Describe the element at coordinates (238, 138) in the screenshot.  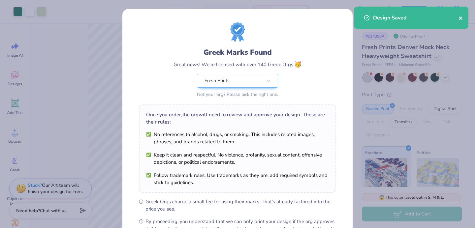
I see `li: No references to alcohol, drugs, or smoking. This includes related images, phrases, and brands re...` at that location.